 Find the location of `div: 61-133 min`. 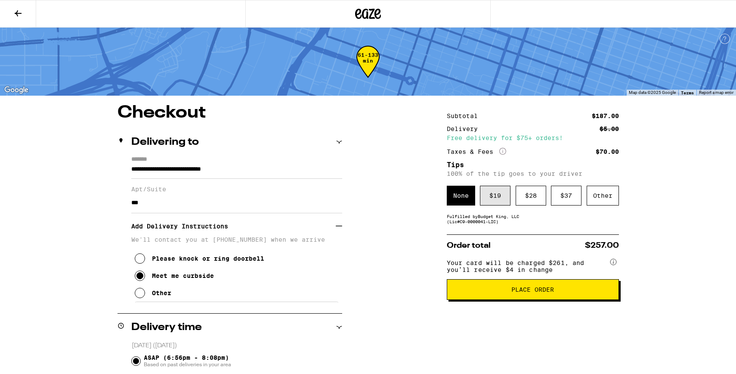

div: 61-133 min is located at coordinates (368, 68).